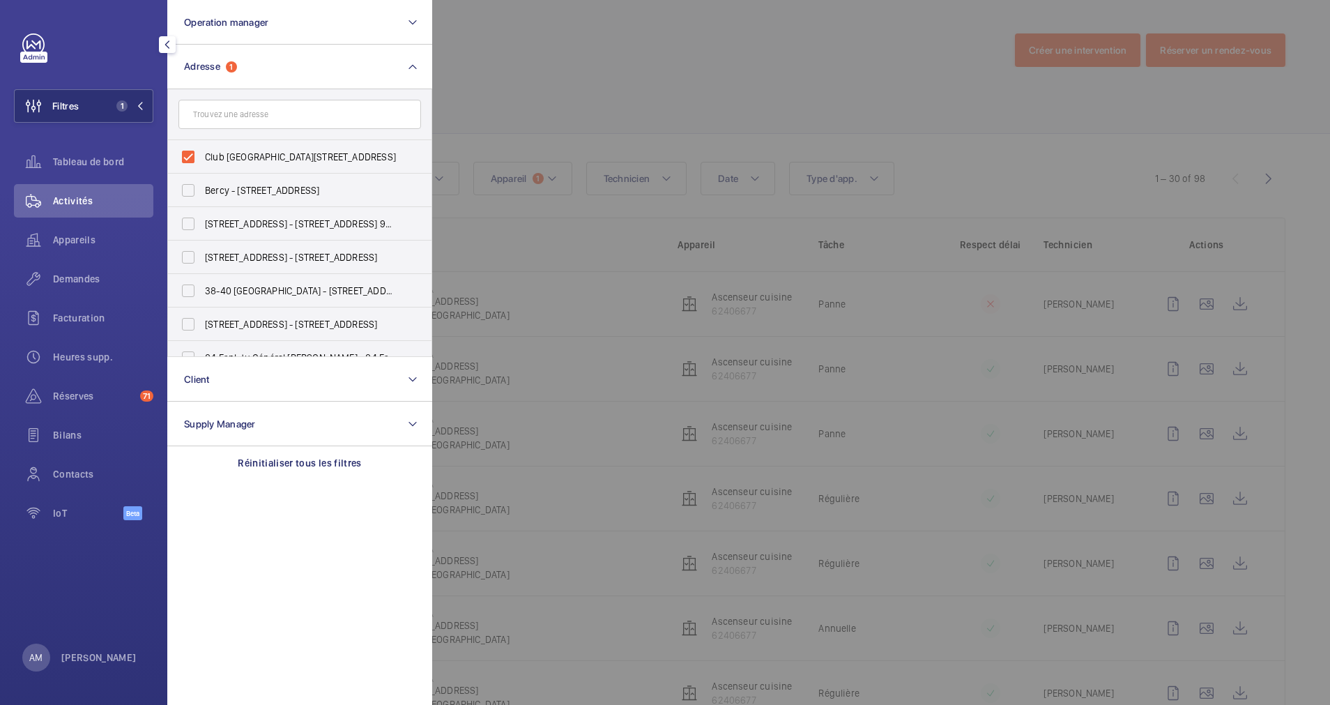 The height and width of the screenshot is (705, 1330). What do you see at coordinates (103, 279) in the screenshot?
I see `span: Demandes` at bounding box center [103, 279].